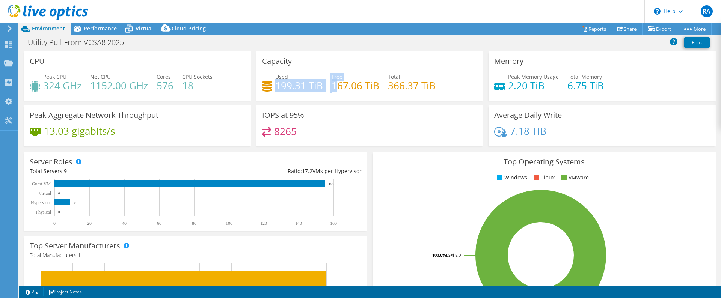 The image size is (721, 298). Describe the element at coordinates (544, 162) in the screenshot. I see `h3: Top Operating Systems` at that location.